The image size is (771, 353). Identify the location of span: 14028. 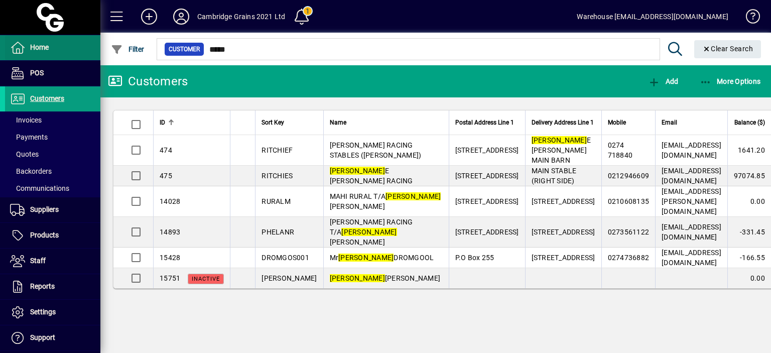
(170, 201).